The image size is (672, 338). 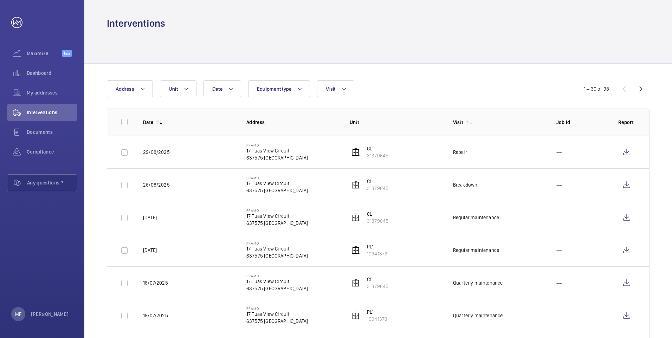 I want to click on span: Visit, so click(x=331, y=89).